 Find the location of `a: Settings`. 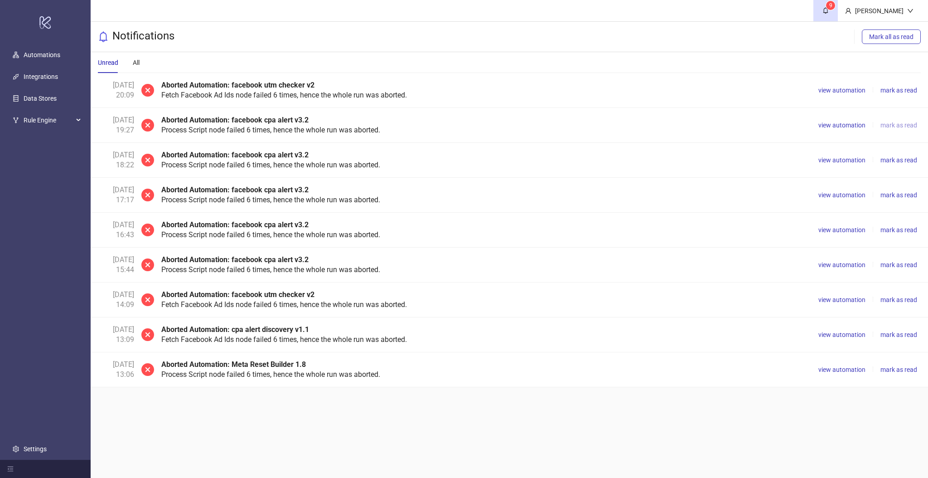

a: Settings is located at coordinates (35, 449).